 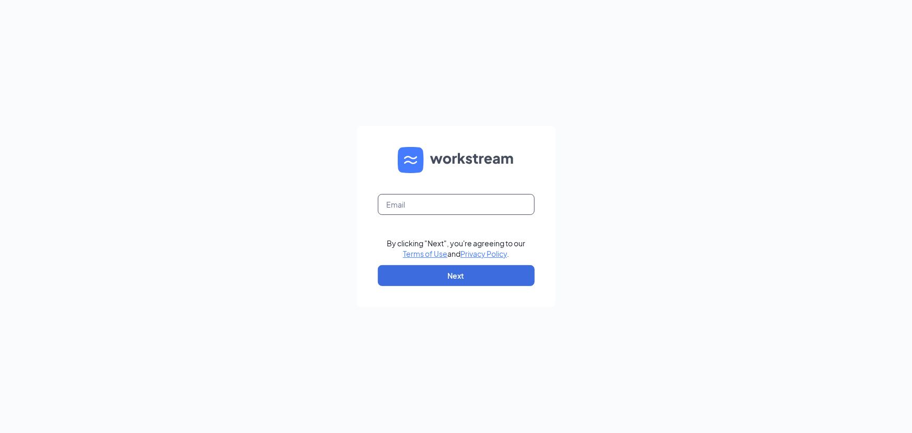 I want to click on a: Terms of Use, so click(x=425, y=253).